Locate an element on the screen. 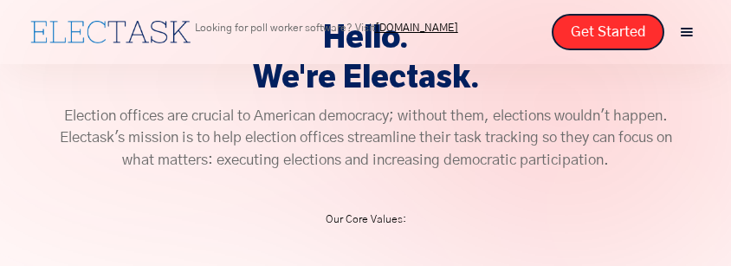 The width and height of the screenshot is (731, 266). h1: Our Core Values: is located at coordinates (365, 219).